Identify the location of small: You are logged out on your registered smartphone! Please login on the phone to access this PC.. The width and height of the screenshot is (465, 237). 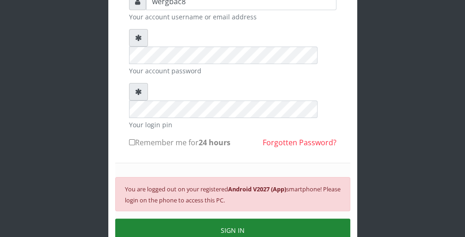
(233, 194).